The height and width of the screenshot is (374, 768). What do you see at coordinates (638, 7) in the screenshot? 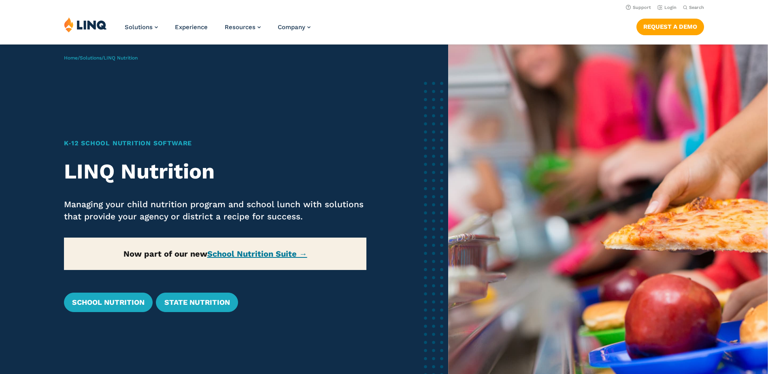
I see `a: Support` at bounding box center [638, 7].